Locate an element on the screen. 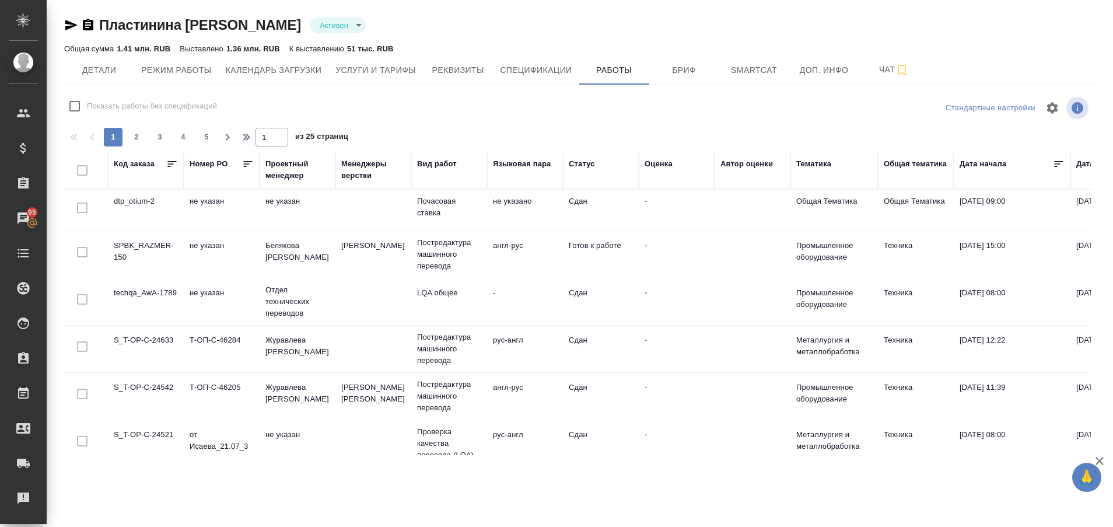 This screenshot has width=1113, height=527. span: Спецификации is located at coordinates (536, 70).